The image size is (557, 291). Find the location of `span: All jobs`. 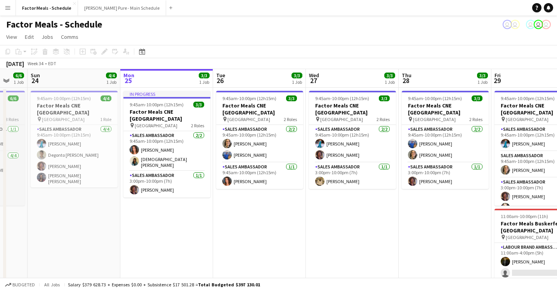

span: All jobs is located at coordinates (52, 285).